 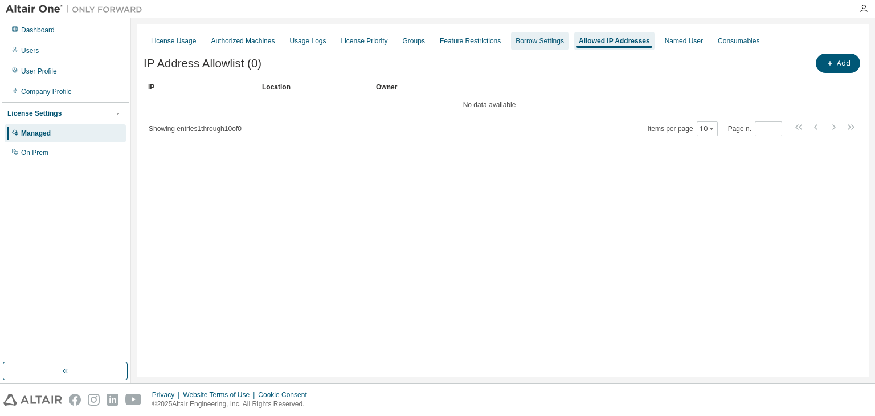 I want to click on span: Items per page, so click(x=682, y=129).